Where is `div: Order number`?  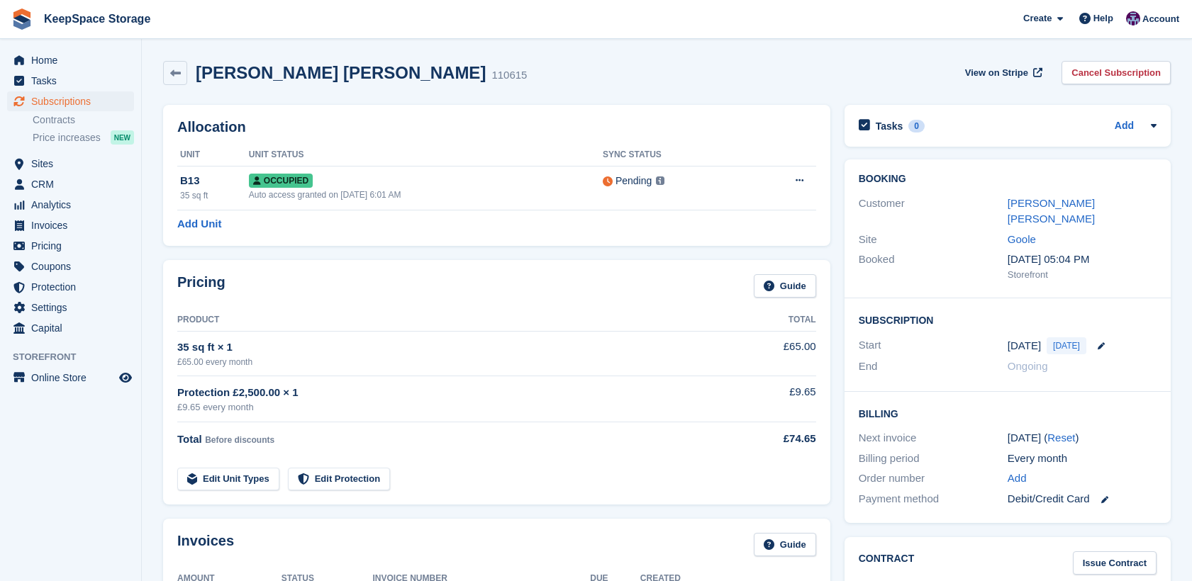 div: Order number is located at coordinates (933, 478).